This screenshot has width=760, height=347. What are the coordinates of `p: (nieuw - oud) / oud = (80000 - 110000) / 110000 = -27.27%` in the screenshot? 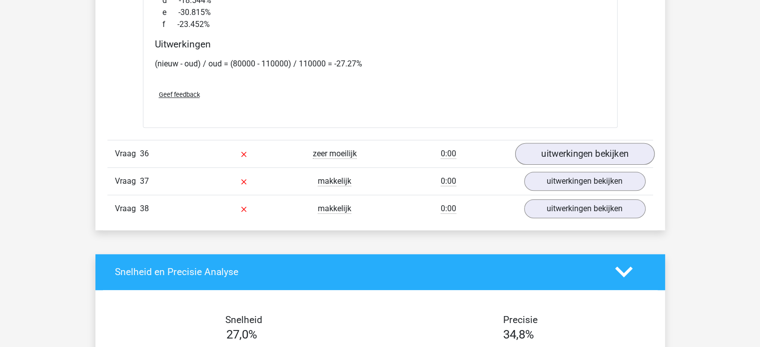 It's located at (380, 64).